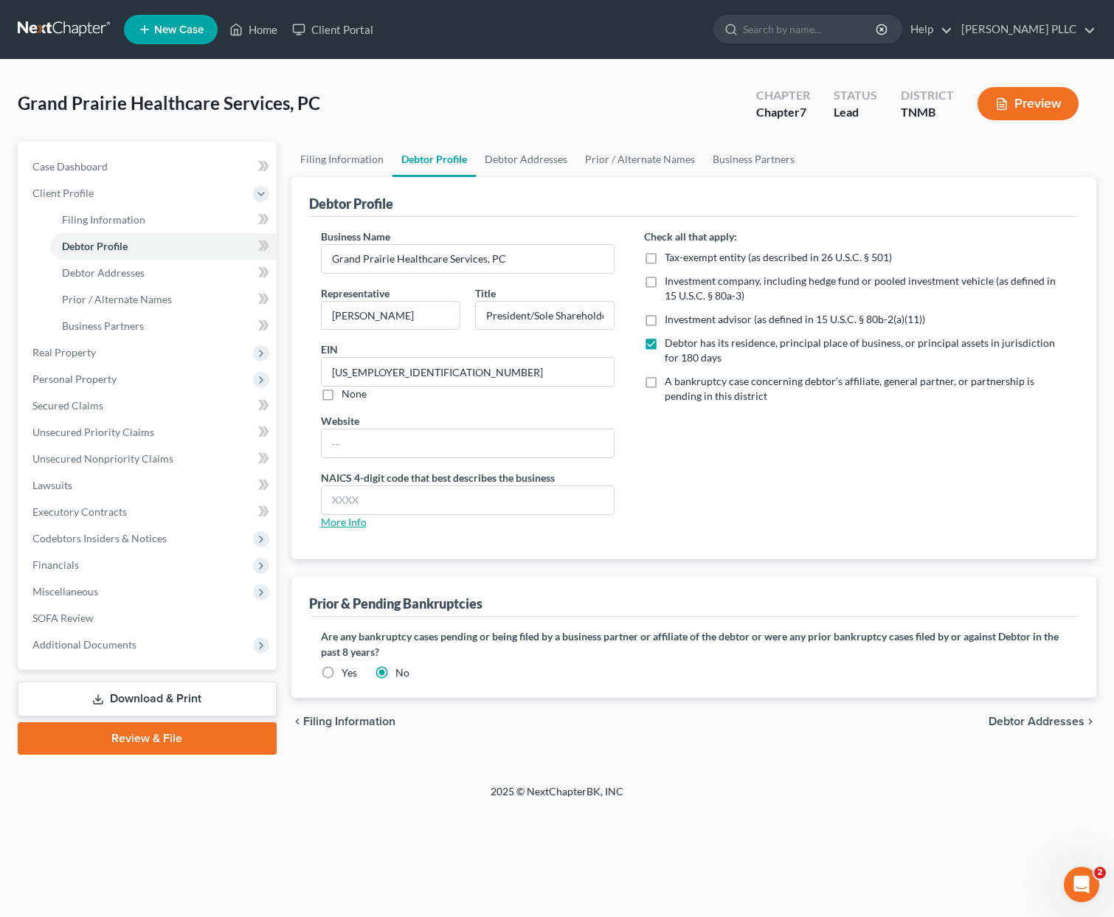 The height and width of the screenshot is (917, 1114). What do you see at coordinates (855, 95) in the screenshot?
I see `div: Status` at bounding box center [855, 95].